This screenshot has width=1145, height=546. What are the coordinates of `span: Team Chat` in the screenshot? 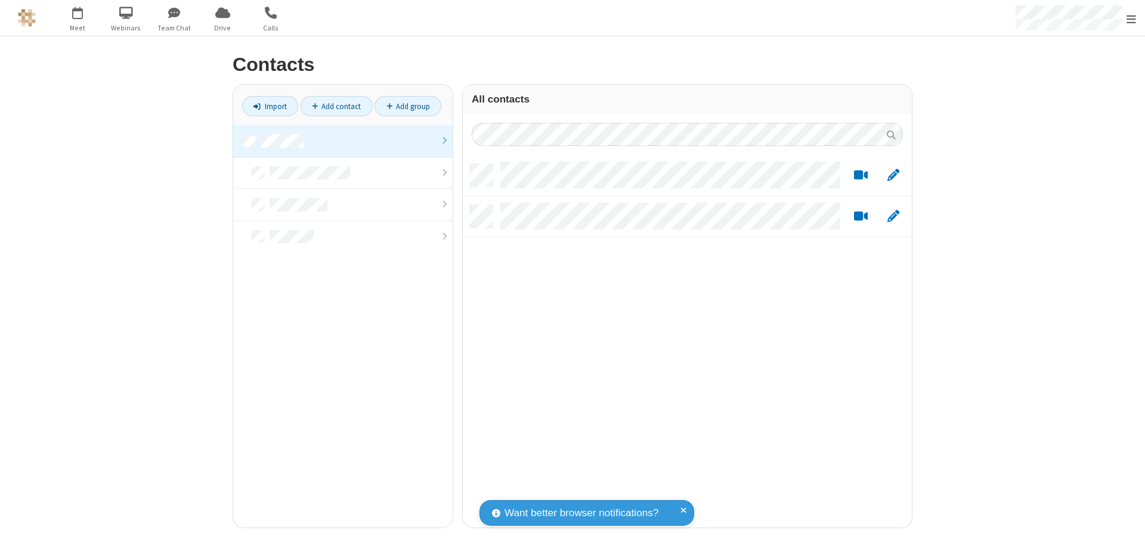 It's located at (174, 28).